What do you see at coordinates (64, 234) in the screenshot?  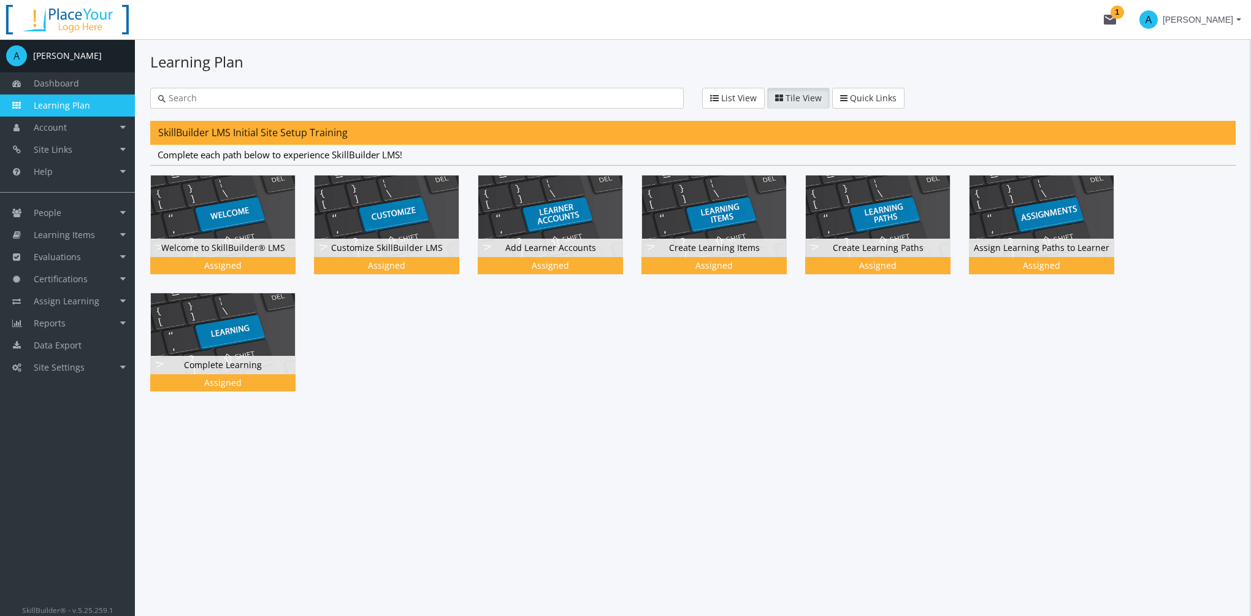 I see `span: Learning Items` at bounding box center [64, 234].